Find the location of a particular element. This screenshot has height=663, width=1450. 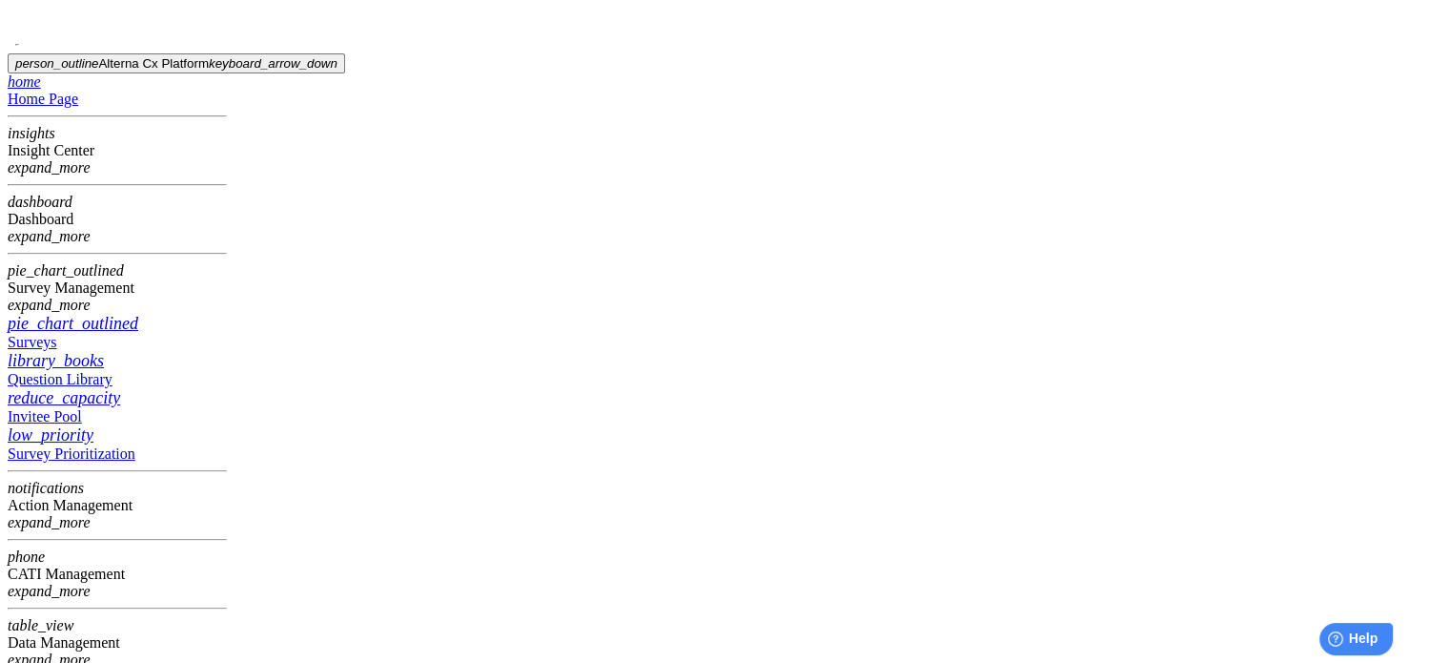

a: Question Library is located at coordinates (117, 369).